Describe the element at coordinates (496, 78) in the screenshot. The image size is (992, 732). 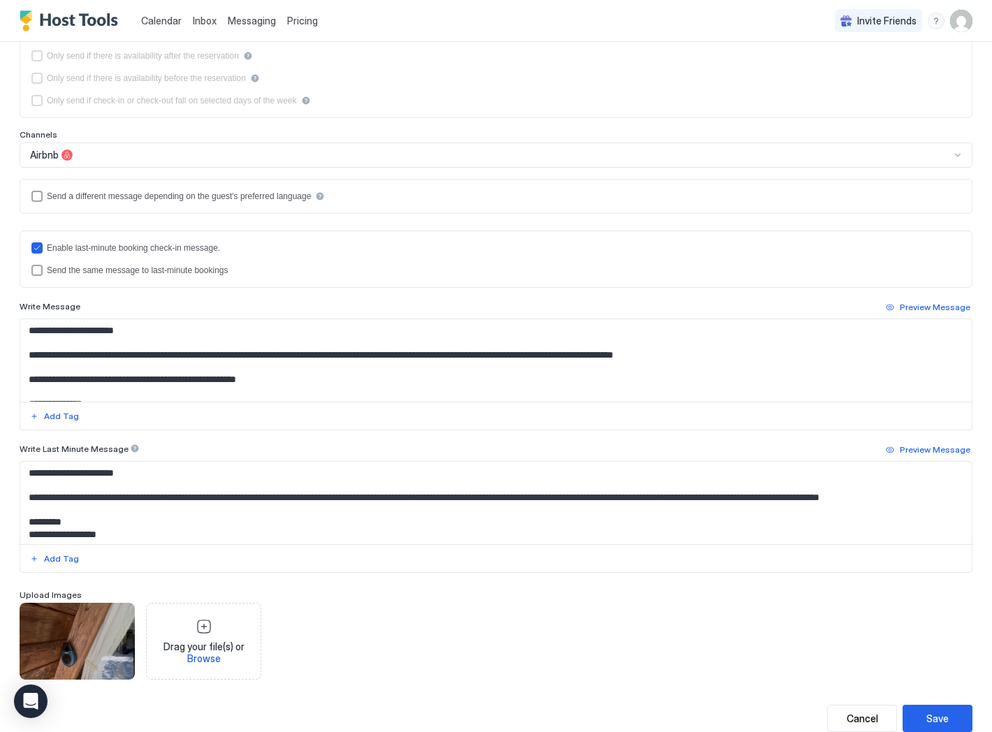
I see `div: beforeReservation` at that location.